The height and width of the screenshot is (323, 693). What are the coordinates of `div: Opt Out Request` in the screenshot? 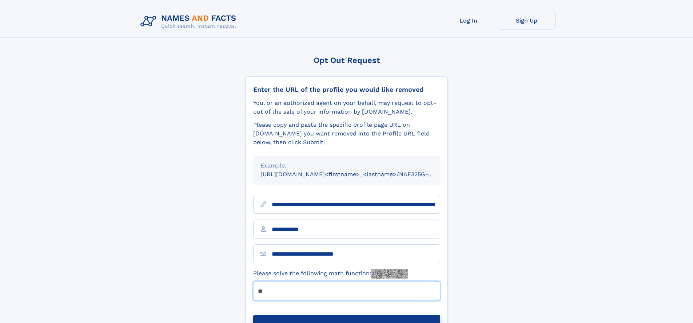 It's located at (347, 60).